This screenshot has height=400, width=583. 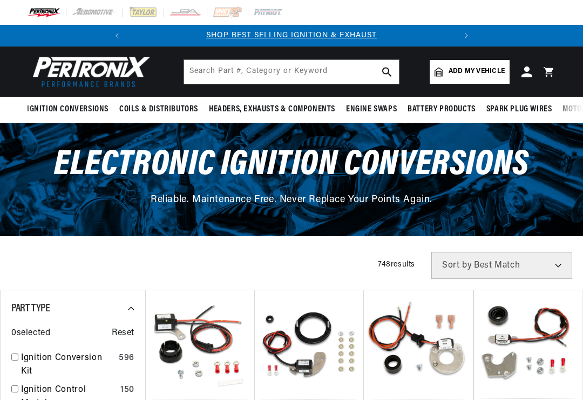 What do you see at coordinates (30, 308) in the screenshot?
I see `span: Part Type` at bounding box center [30, 308].